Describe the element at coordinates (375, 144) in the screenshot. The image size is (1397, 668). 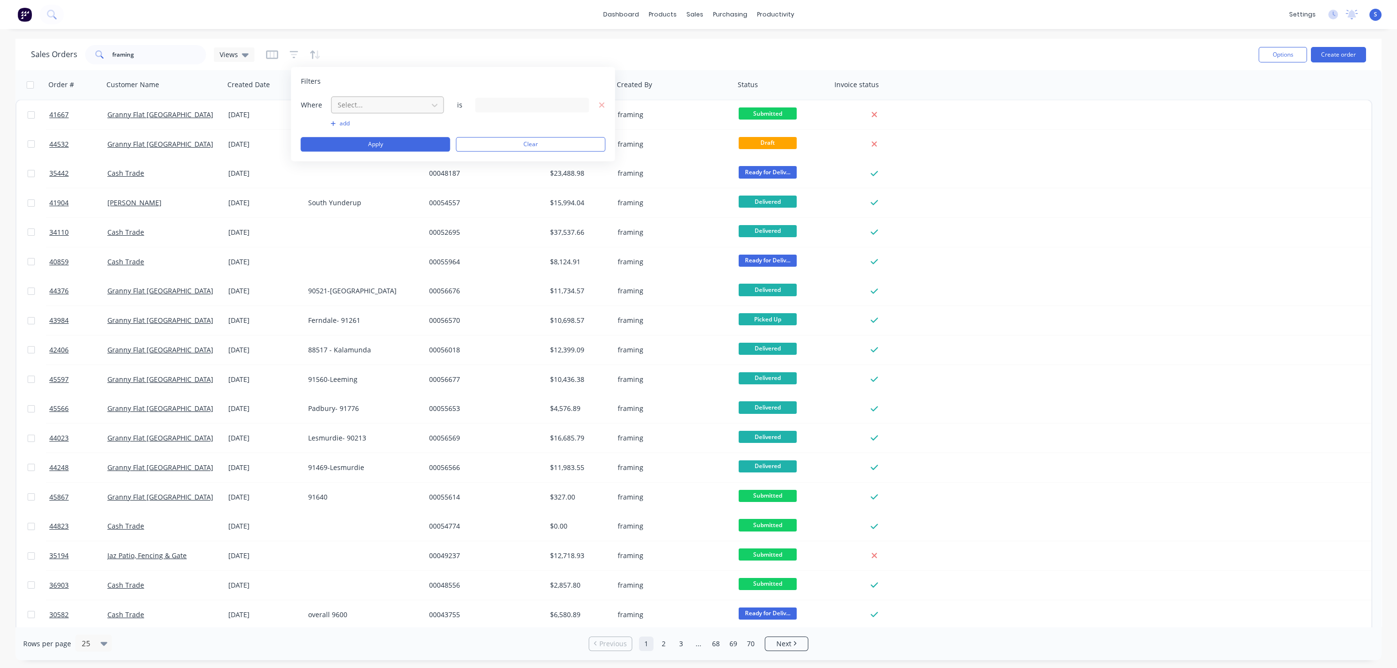
I see `button: Apply` at that location.